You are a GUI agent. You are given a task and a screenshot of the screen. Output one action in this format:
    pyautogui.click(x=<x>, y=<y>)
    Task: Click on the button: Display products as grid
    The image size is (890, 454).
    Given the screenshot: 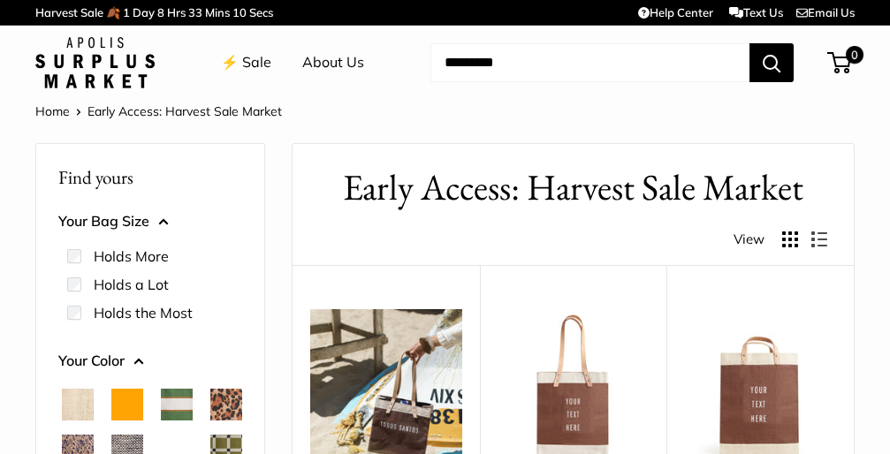 What is the action you would take?
    pyautogui.click(x=790, y=239)
    